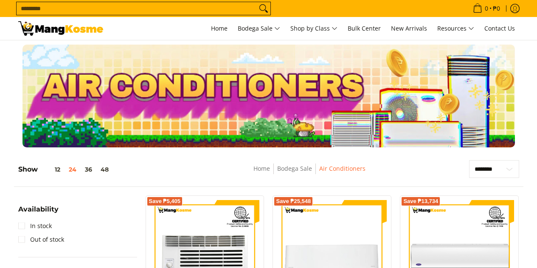 Image resolution: width=537 pixels, height=268 pixels. I want to click on span: Save ₱5,405, so click(165, 201).